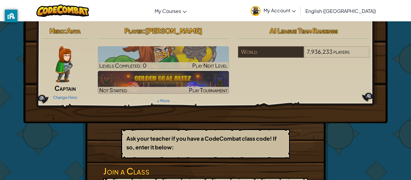 The width and height of the screenshot is (411, 180). I want to click on button: privacy banner, so click(11, 16).